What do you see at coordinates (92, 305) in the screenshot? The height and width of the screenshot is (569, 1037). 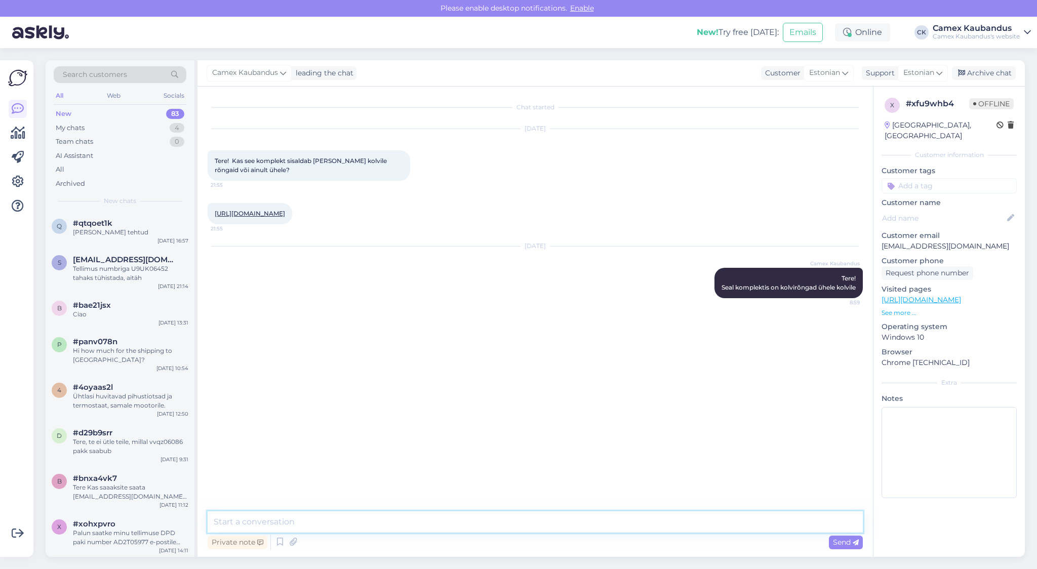 I see `span: #bae21jsx` at bounding box center [92, 305].